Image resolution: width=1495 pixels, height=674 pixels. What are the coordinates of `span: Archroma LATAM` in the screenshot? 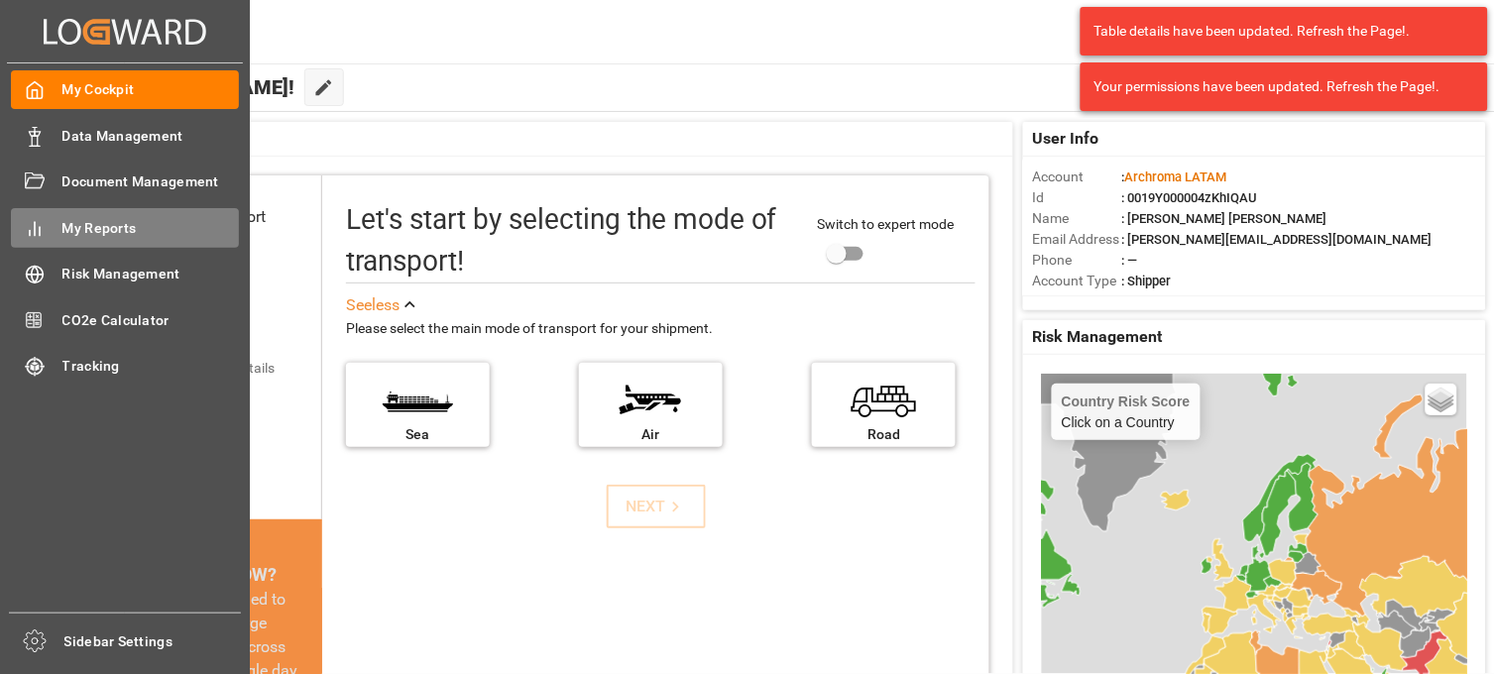 It's located at (1176, 176).